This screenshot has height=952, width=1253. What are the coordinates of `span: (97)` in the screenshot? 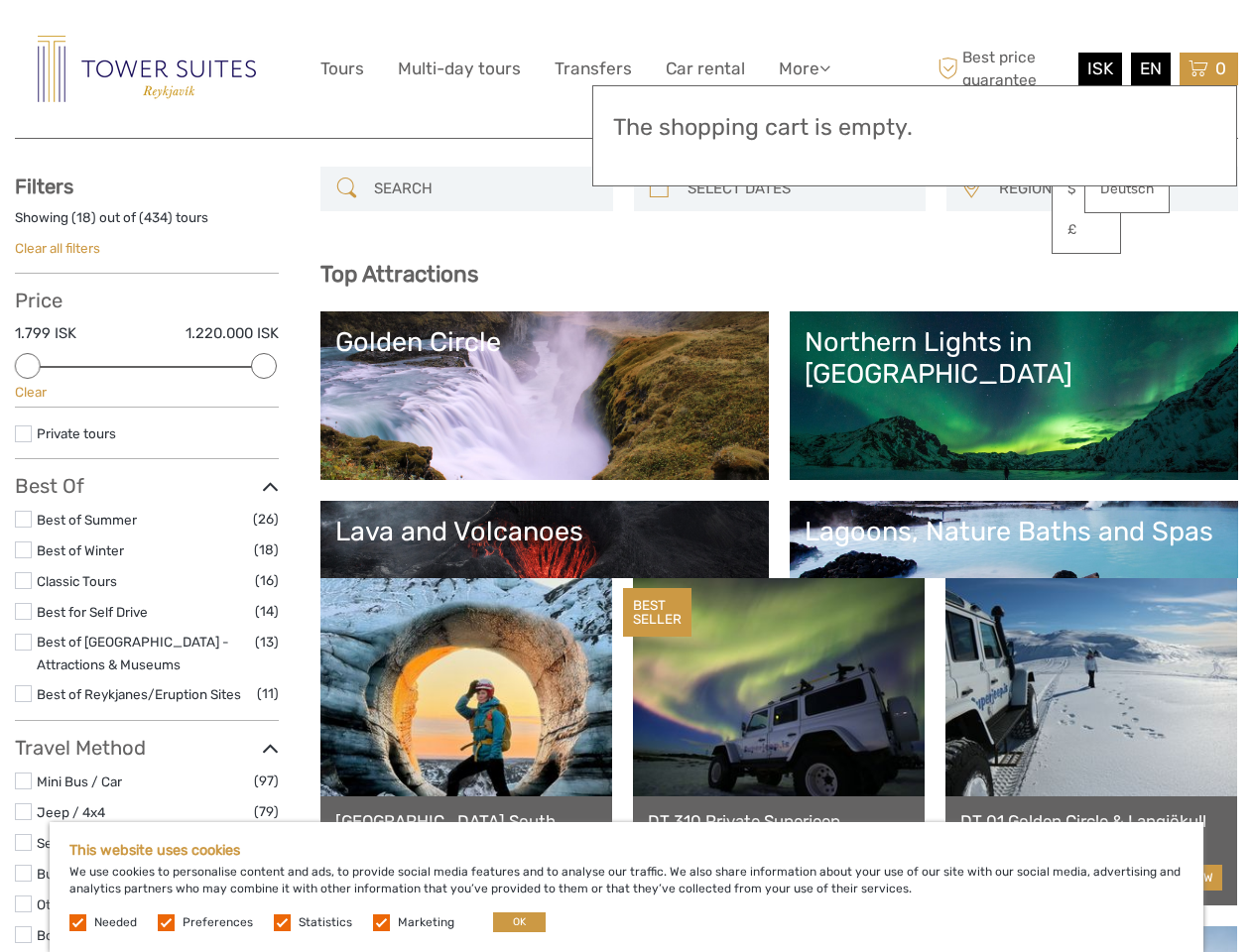 It's located at (266, 781).